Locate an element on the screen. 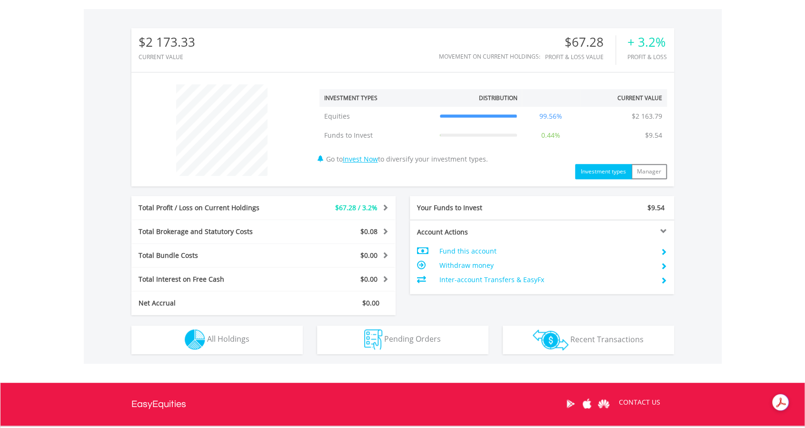  div: Total Brokerage and Statutory Costs is located at coordinates (209, 231).